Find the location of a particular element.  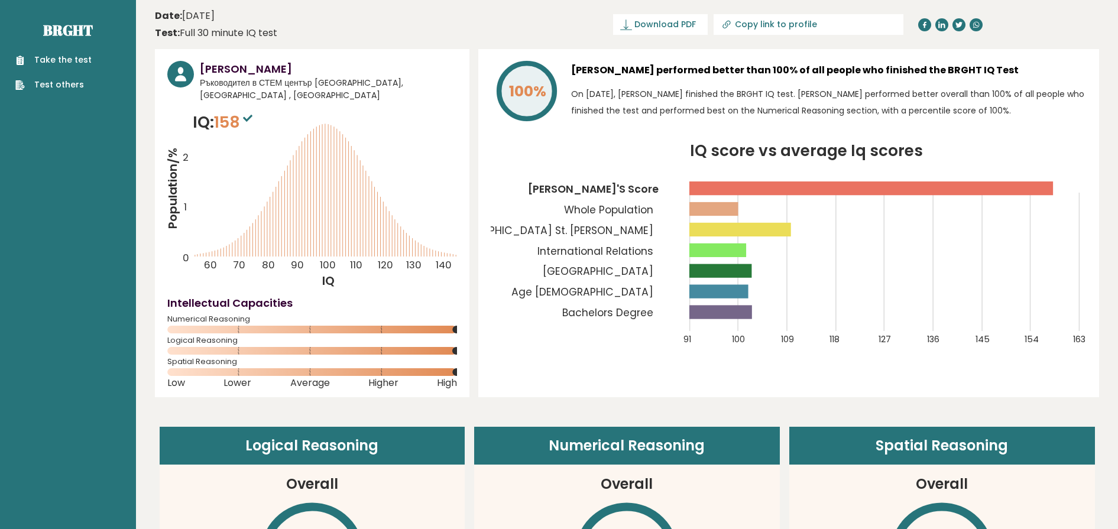

tspan: 120 is located at coordinates (386, 265).